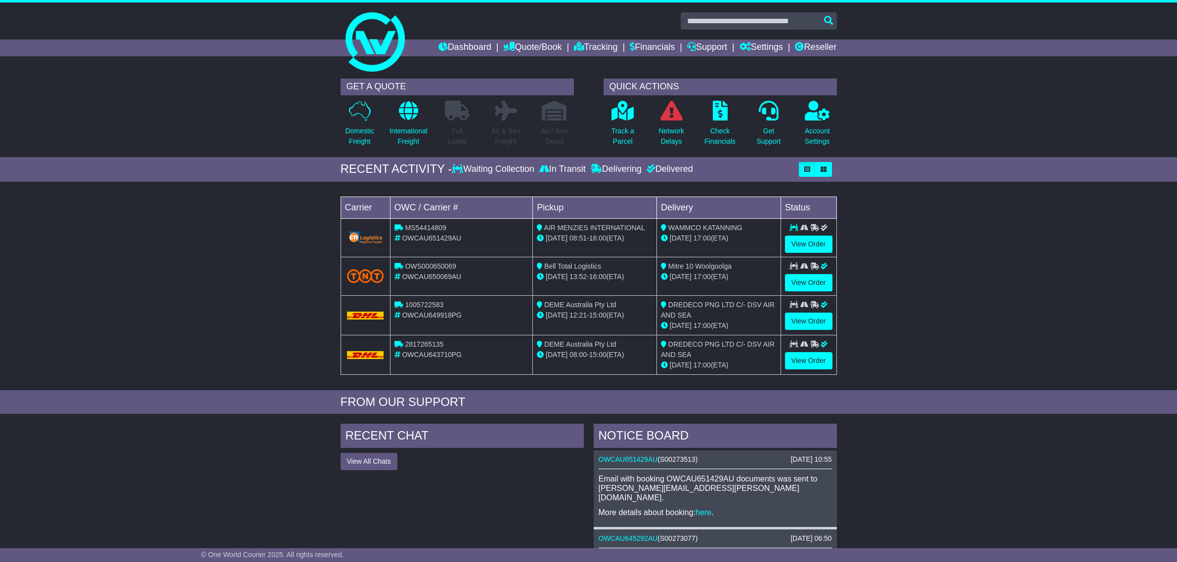  I want to click on p: Air & Sea Freight, so click(506, 136).